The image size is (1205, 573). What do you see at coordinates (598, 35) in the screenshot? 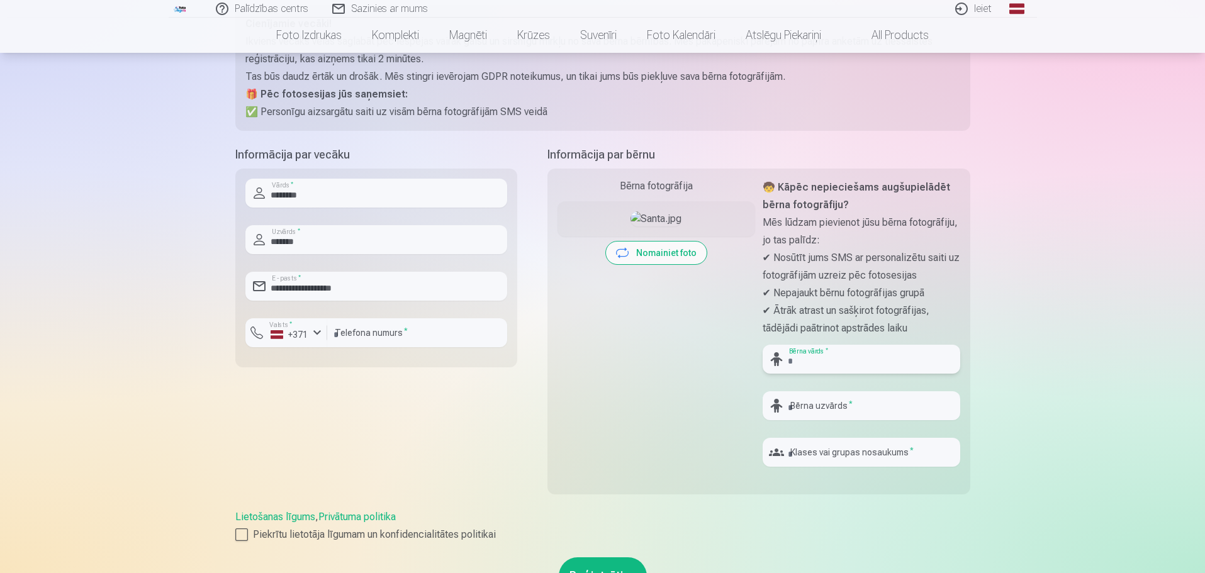
I see `a: Suvenīri` at bounding box center [598, 35].